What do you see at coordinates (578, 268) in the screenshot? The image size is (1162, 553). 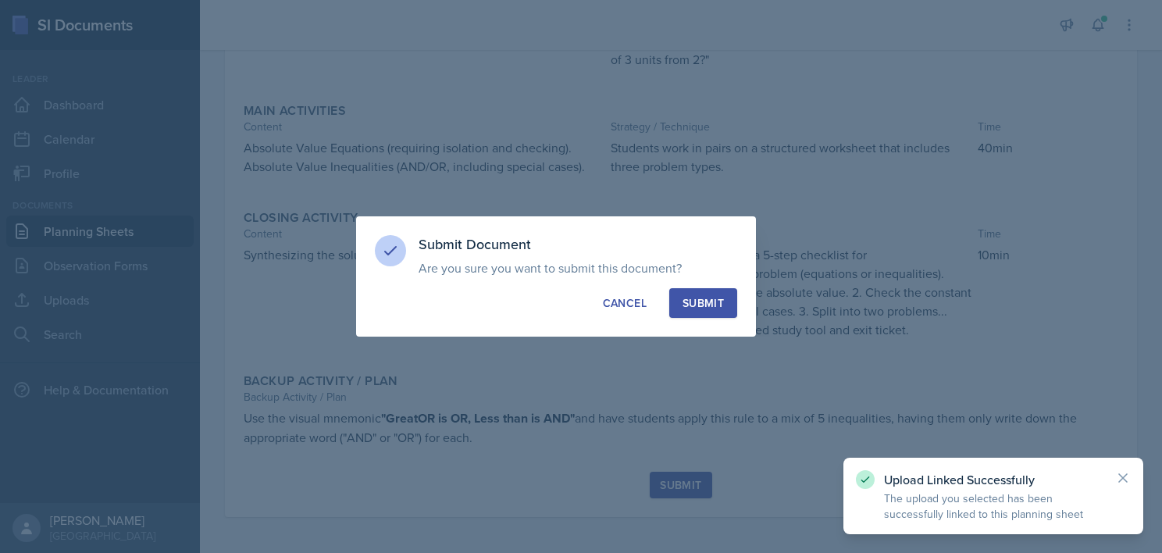 I see `p: Are you sure you want to submit this document?` at bounding box center [578, 268].